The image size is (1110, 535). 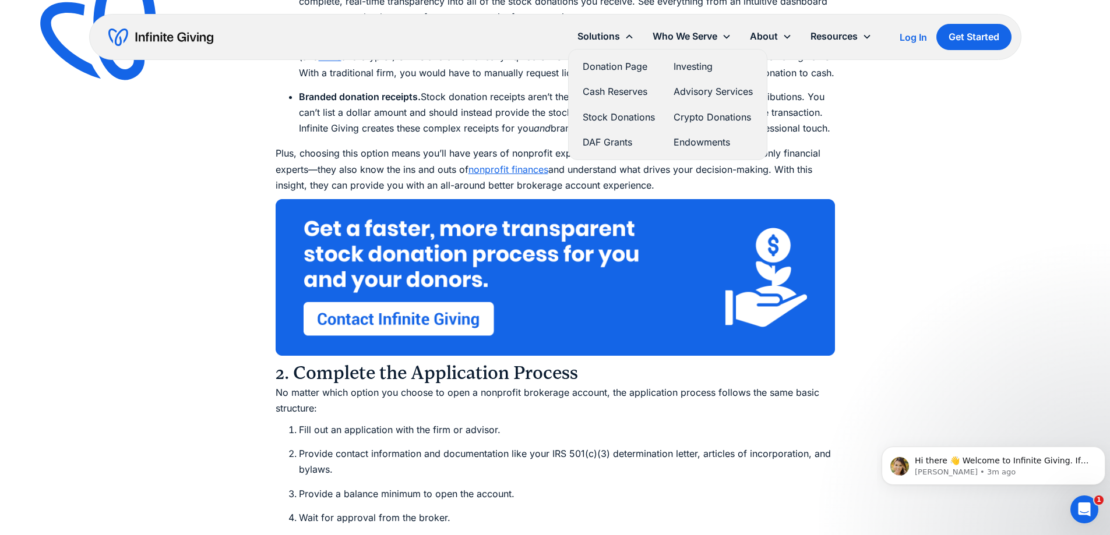 I want to click on a: Log In, so click(x=913, y=37).